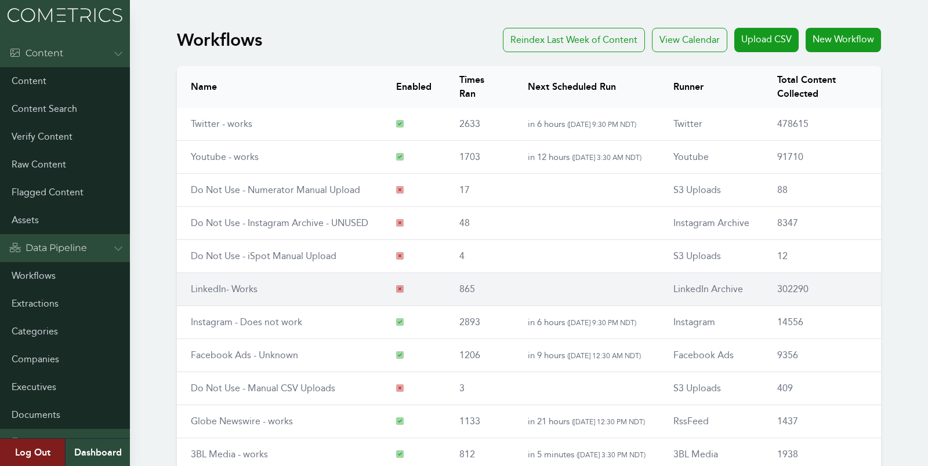  What do you see at coordinates (479, 124) in the screenshot?
I see `td: 2633` at bounding box center [479, 124].